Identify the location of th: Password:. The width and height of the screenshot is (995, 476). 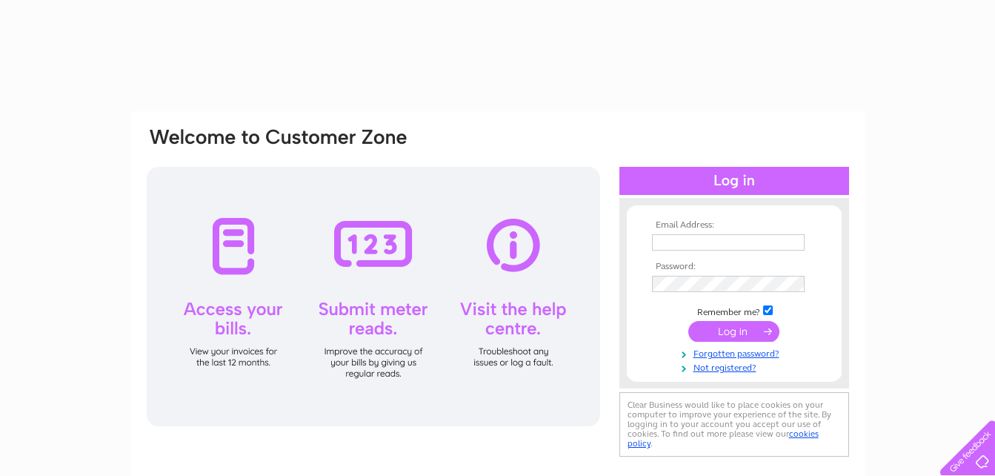
(734, 267).